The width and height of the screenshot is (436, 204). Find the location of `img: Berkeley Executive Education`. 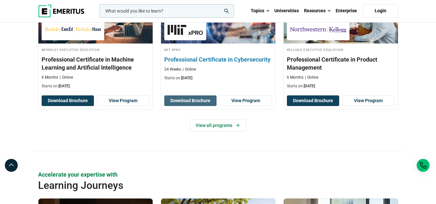

img: Berkeley Executive Education is located at coordinates (73, 30).